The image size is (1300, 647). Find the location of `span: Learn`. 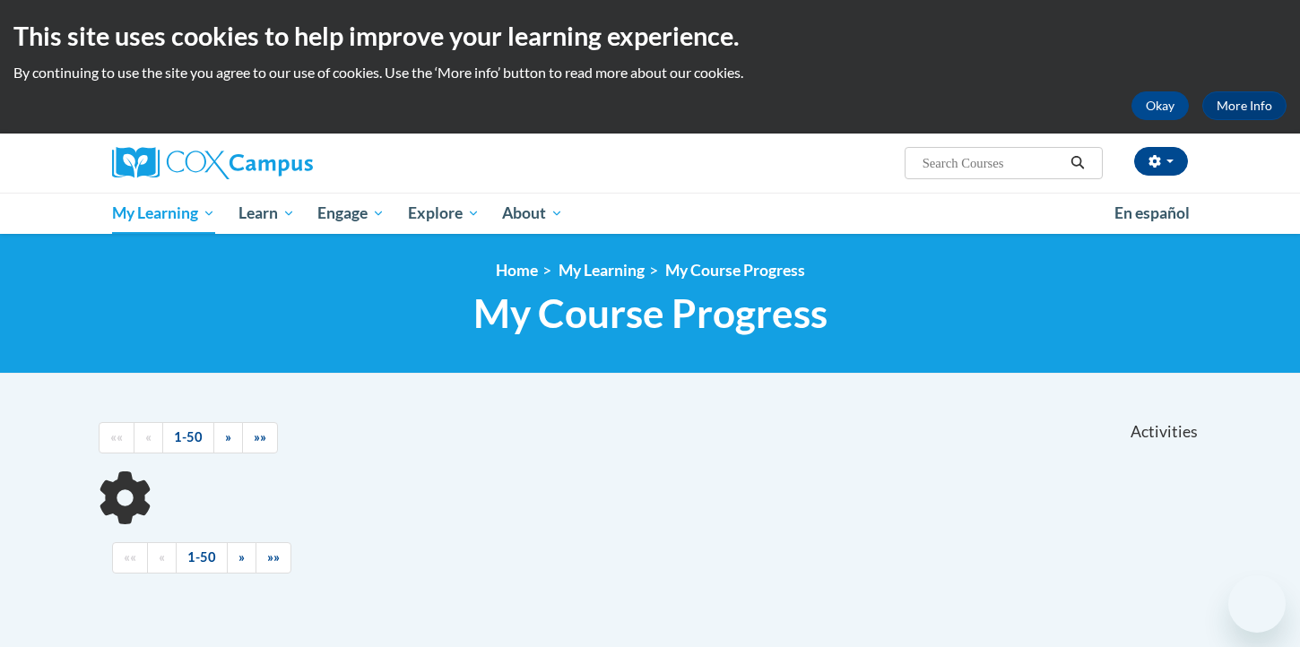

span: Learn is located at coordinates (266, 213).